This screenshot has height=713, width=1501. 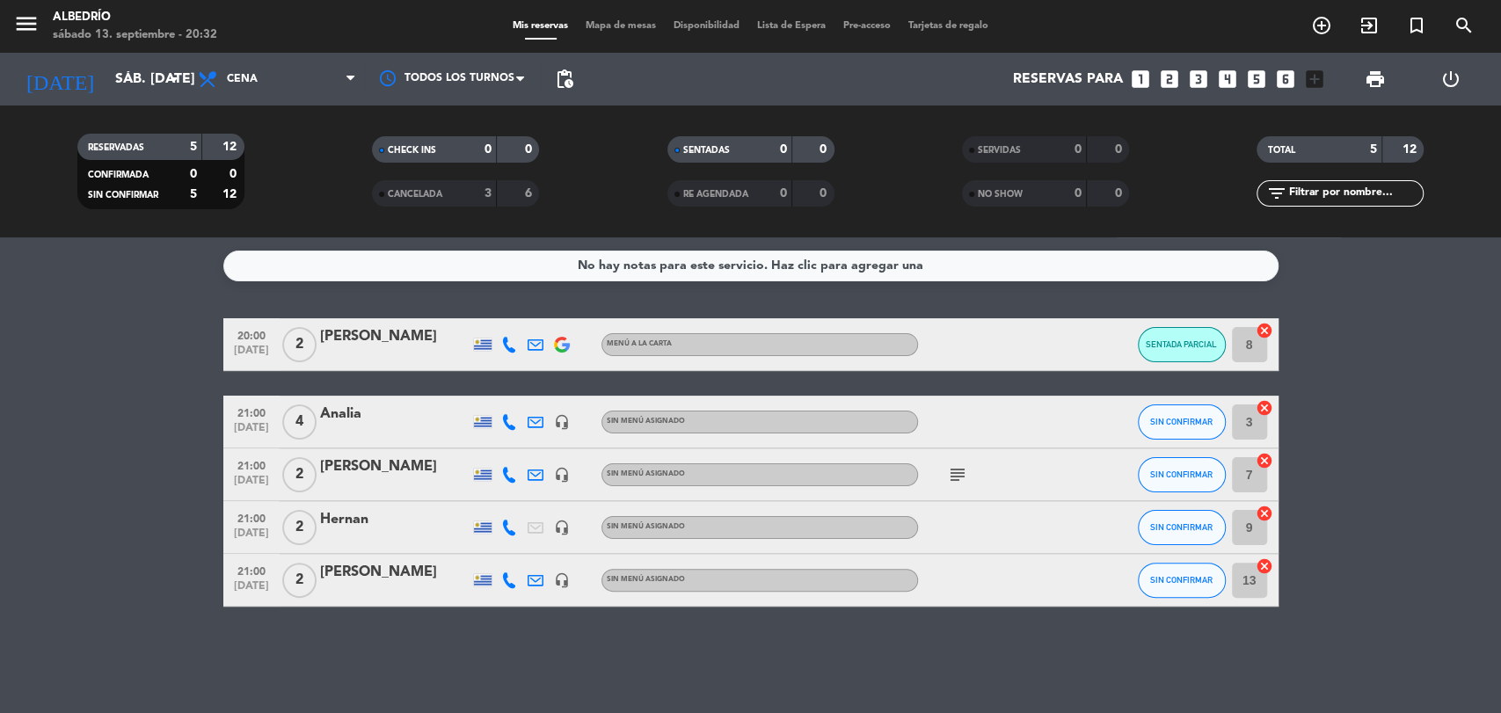 What do you see at coordinates (118, 175) in the screenshot?
I see `span: CONFIRMADA` at bounding box center [118, 175].